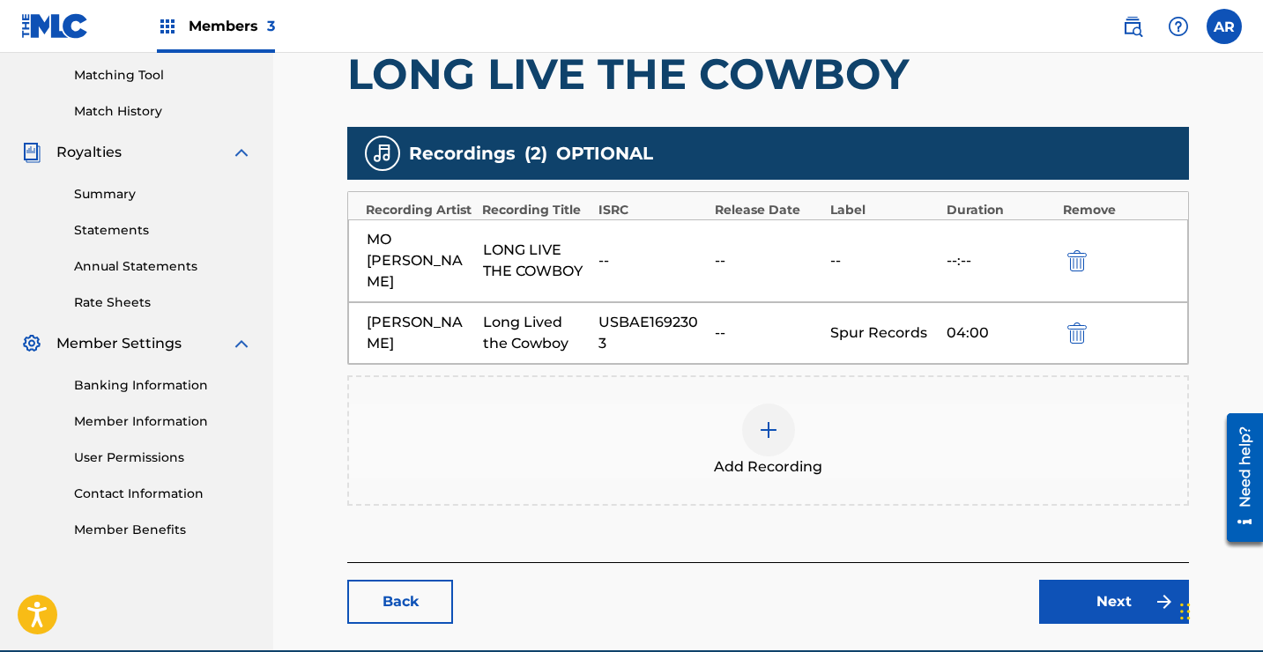 The height and width of the screenshot is (652, 1263). Describe the element at coordinates (768, 210) in the screenshot. I see `div: Release Date` at that location.